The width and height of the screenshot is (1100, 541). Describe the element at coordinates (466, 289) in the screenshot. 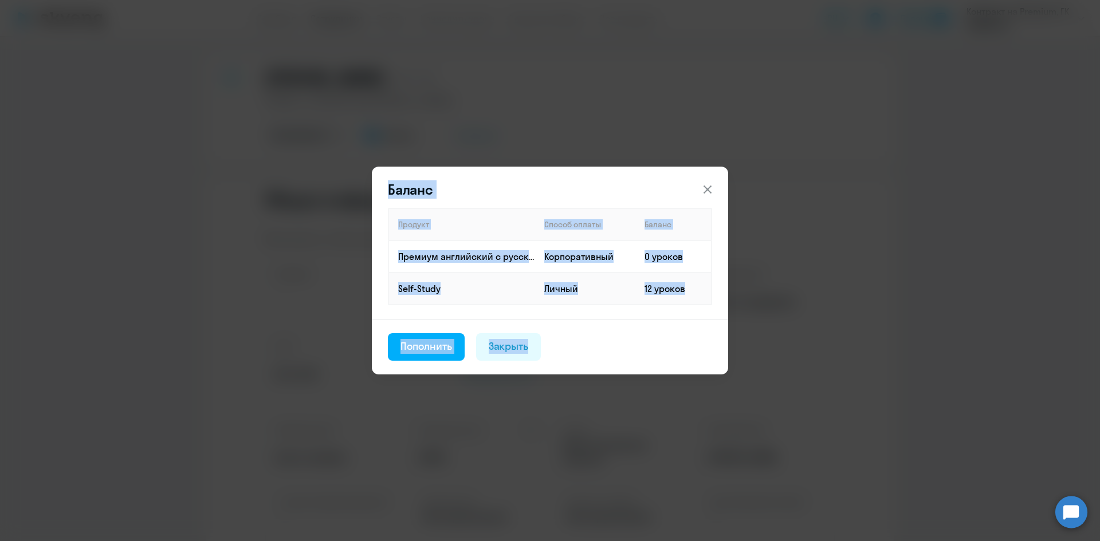

I see `p: Self-Study` at that location.